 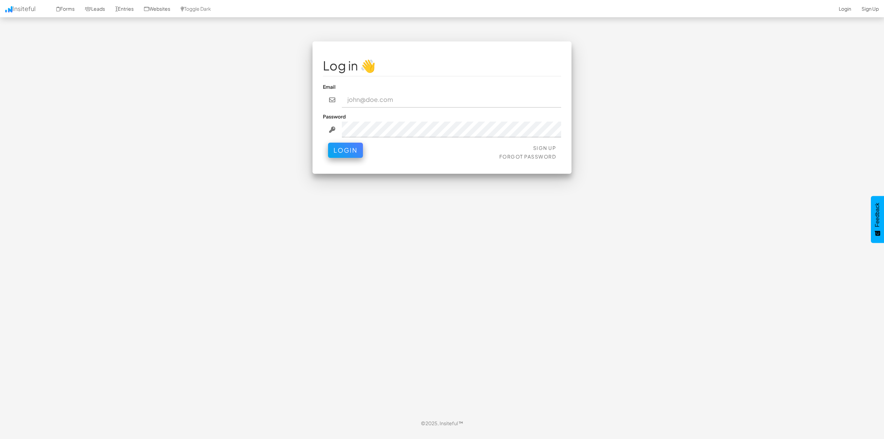 I want to click on h1: Log in 👋, so click(x=442, y=66).